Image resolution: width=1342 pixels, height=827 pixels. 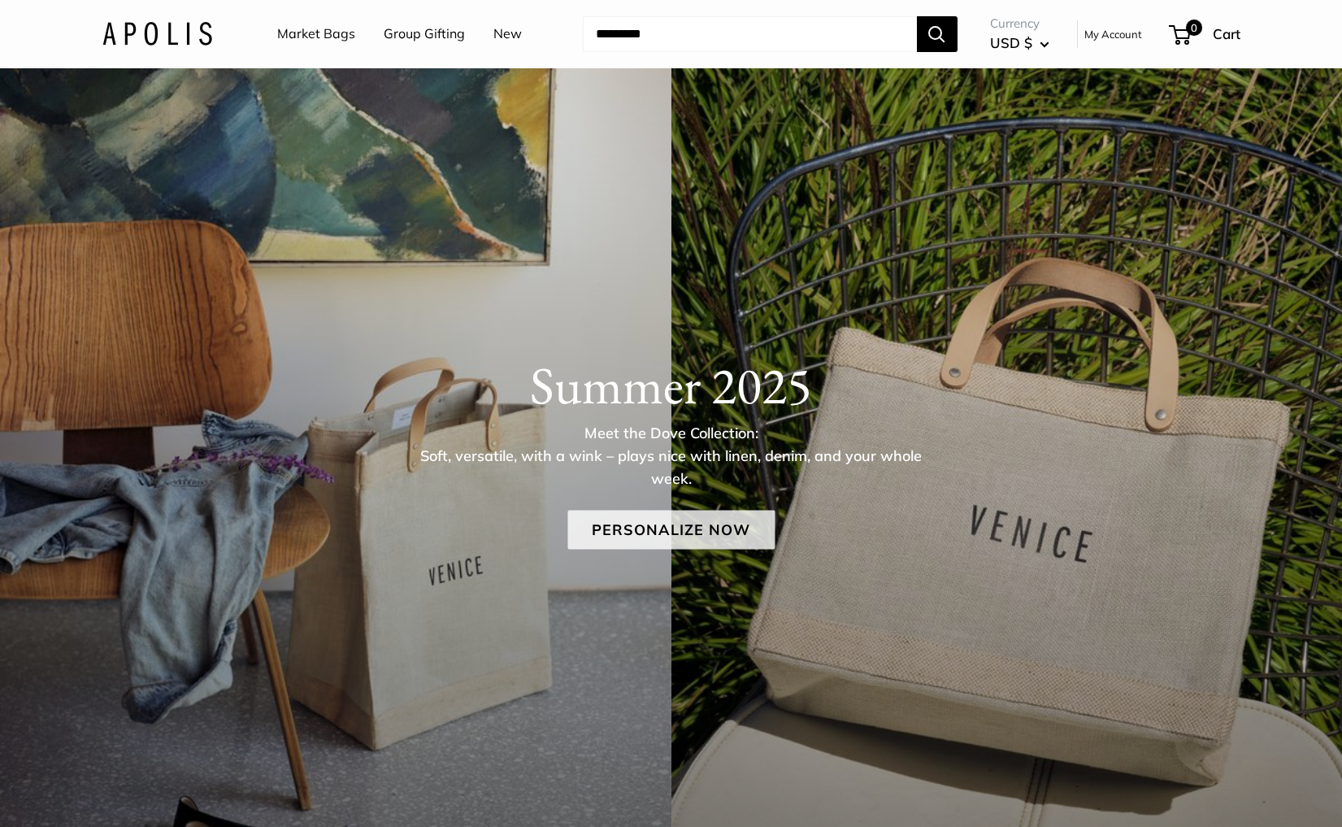 What do you see at coordinates (157, 33) in the screenshot?
I see `img: Apolis` at bounding box center [157, 33].